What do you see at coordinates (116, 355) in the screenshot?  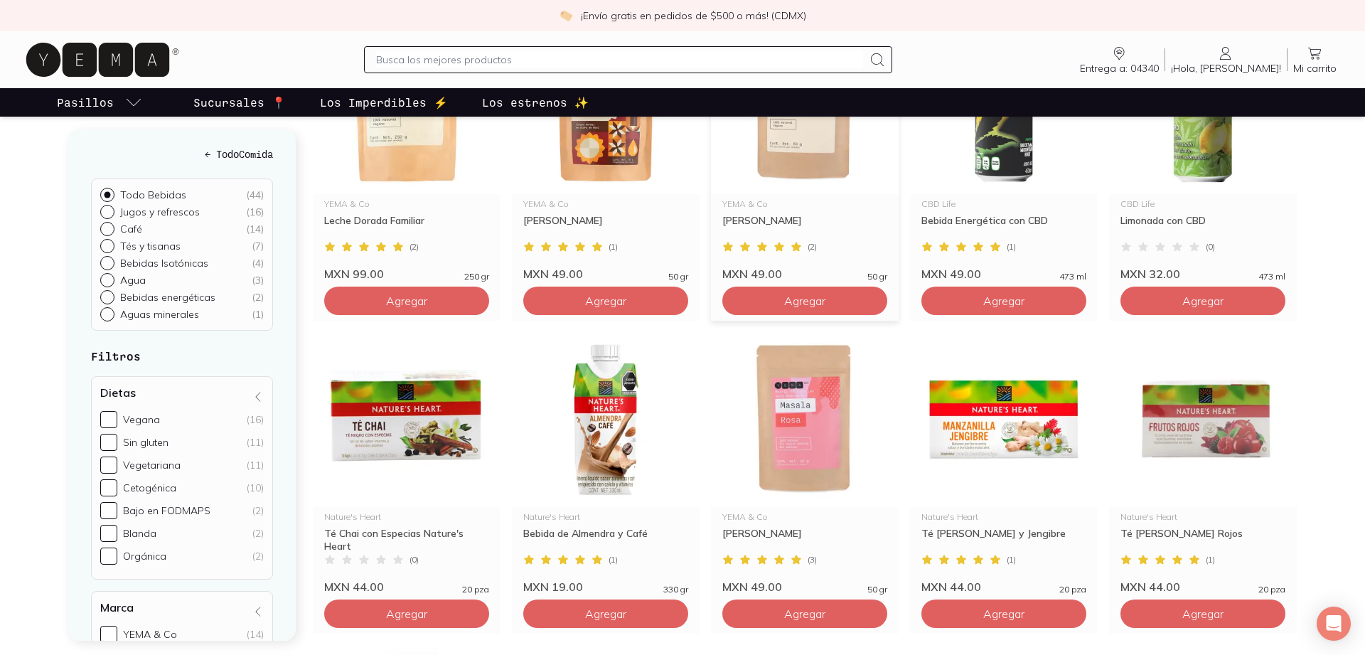 I see `strong: Filtros` at bounding box center [116, 355].